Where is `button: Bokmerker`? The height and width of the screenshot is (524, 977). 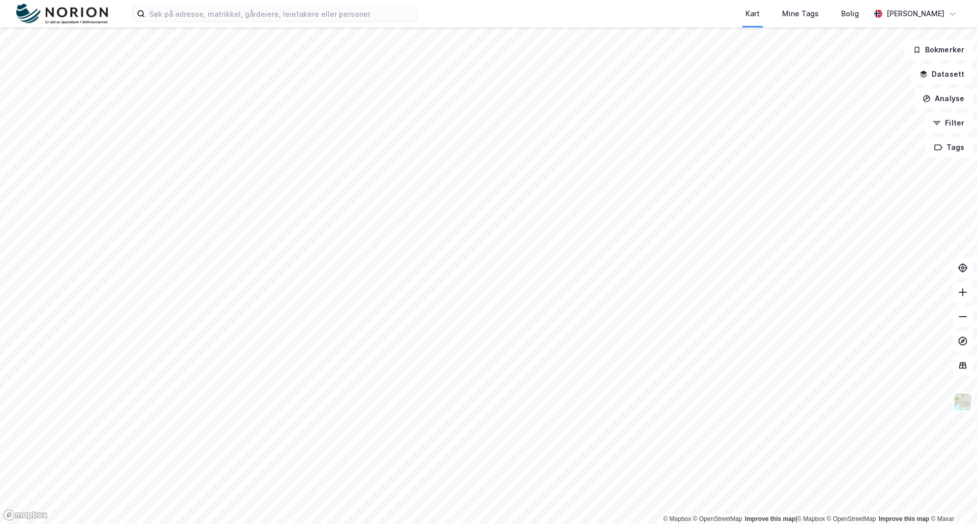
button: Bokmerker is located at coordinates (938, 50).